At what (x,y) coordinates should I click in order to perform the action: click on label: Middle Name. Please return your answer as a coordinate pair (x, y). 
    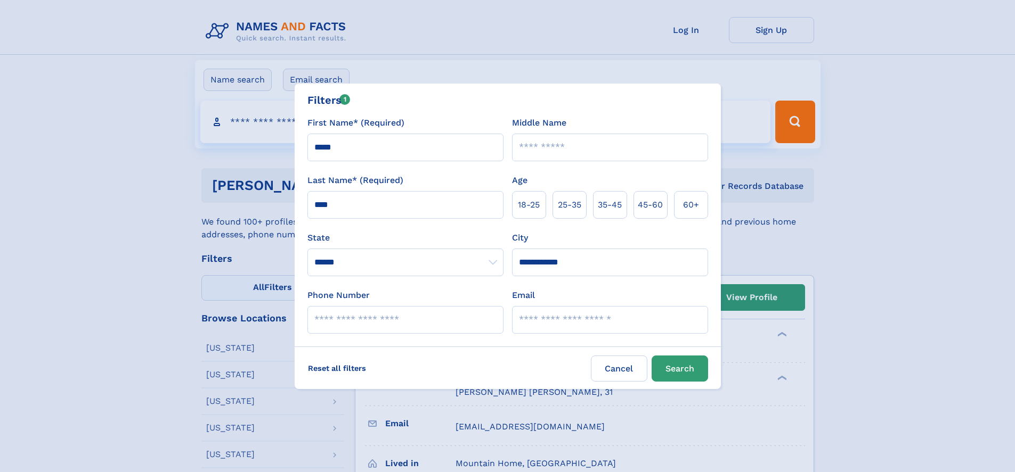
    Looking at the image, I should click on (539, 123).